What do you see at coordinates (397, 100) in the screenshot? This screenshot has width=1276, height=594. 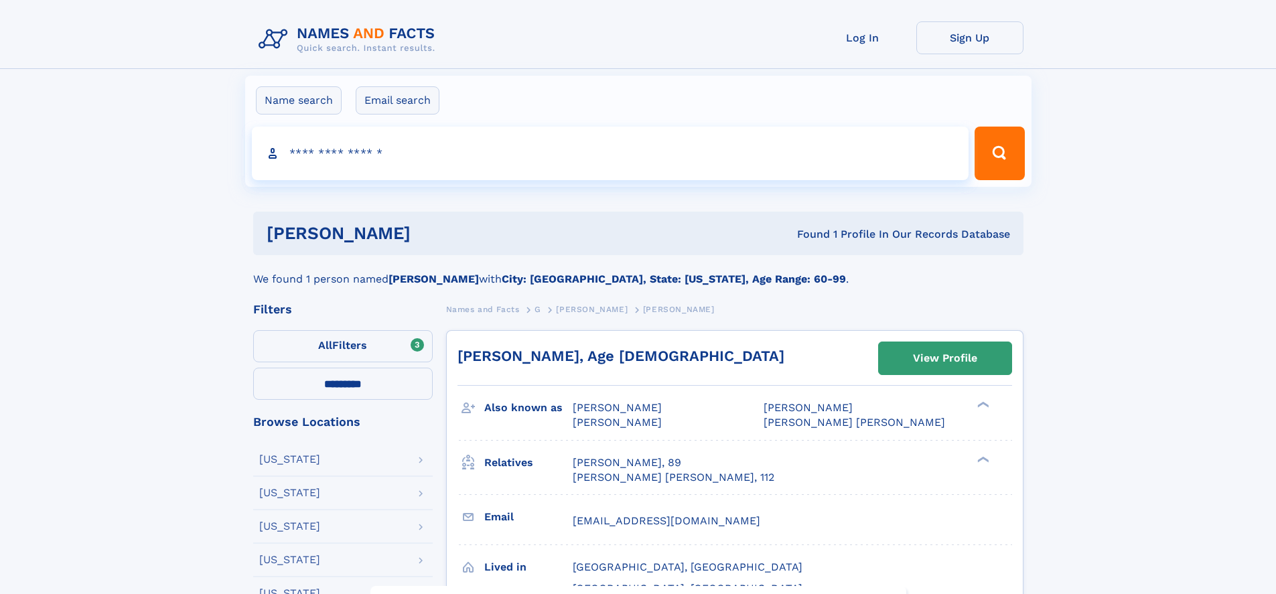 I see `label: Email search` at bounding box center [397, 100].